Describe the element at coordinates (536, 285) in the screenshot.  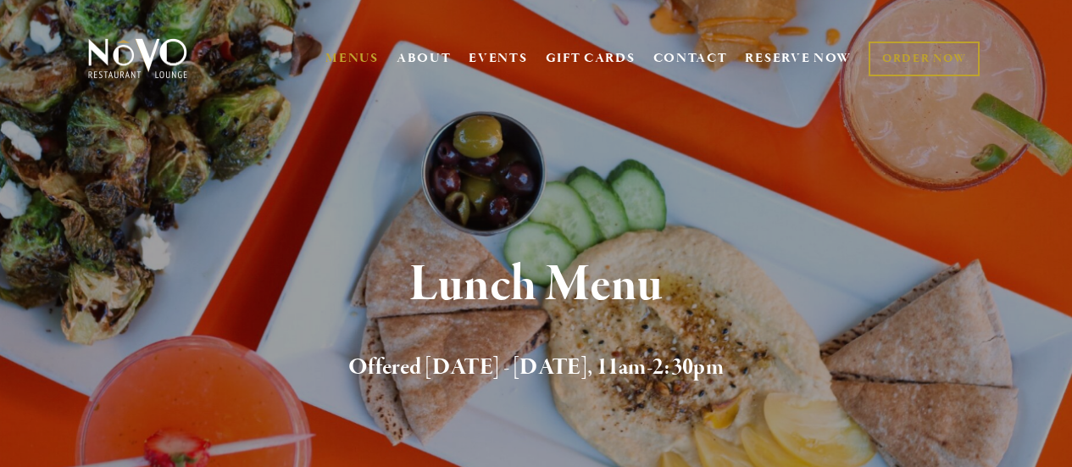
I see `h1: Lunch Menu` at that location.